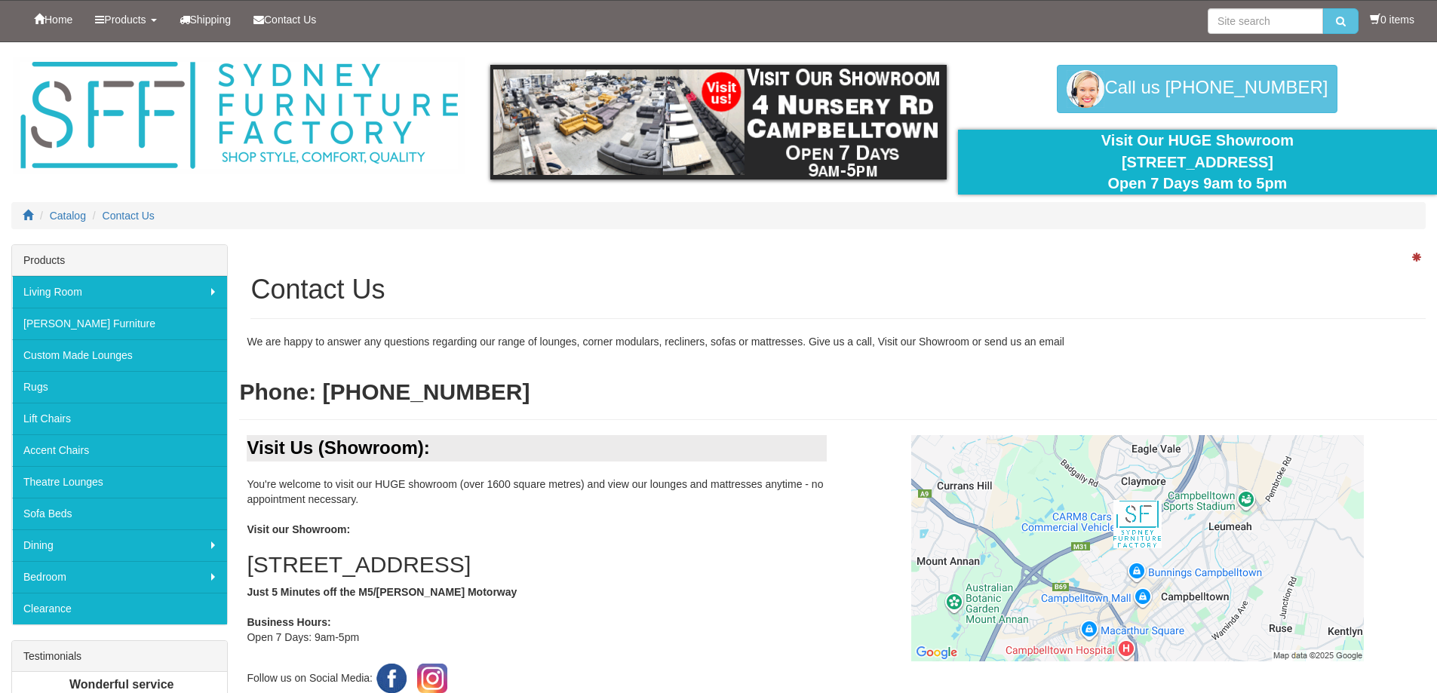  What do you see at coordinates (119, 419) in the screenshot?
I see `a: Lift Chairs` at bounding box center [119, 419].